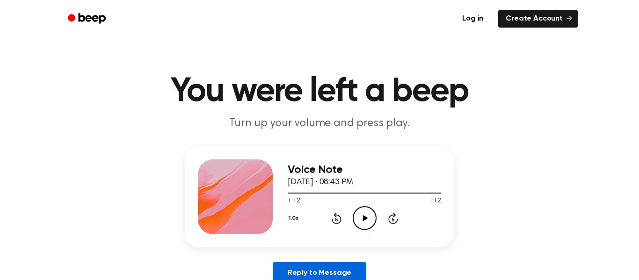  I want to click on a: Create Account, so click(538, 19).